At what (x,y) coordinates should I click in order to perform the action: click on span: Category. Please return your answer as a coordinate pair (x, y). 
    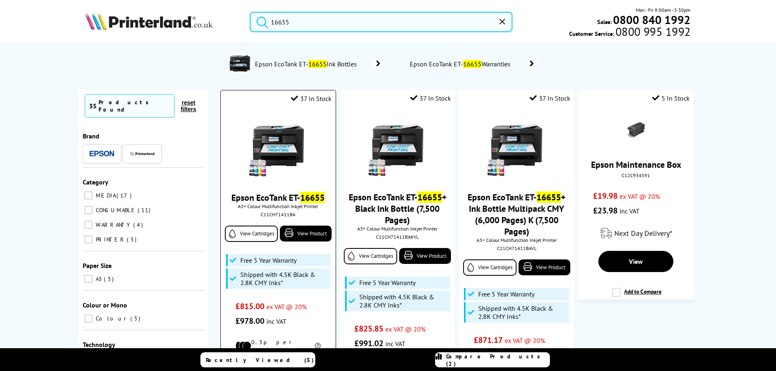
    Looking at the image, I should click on (95, 182).